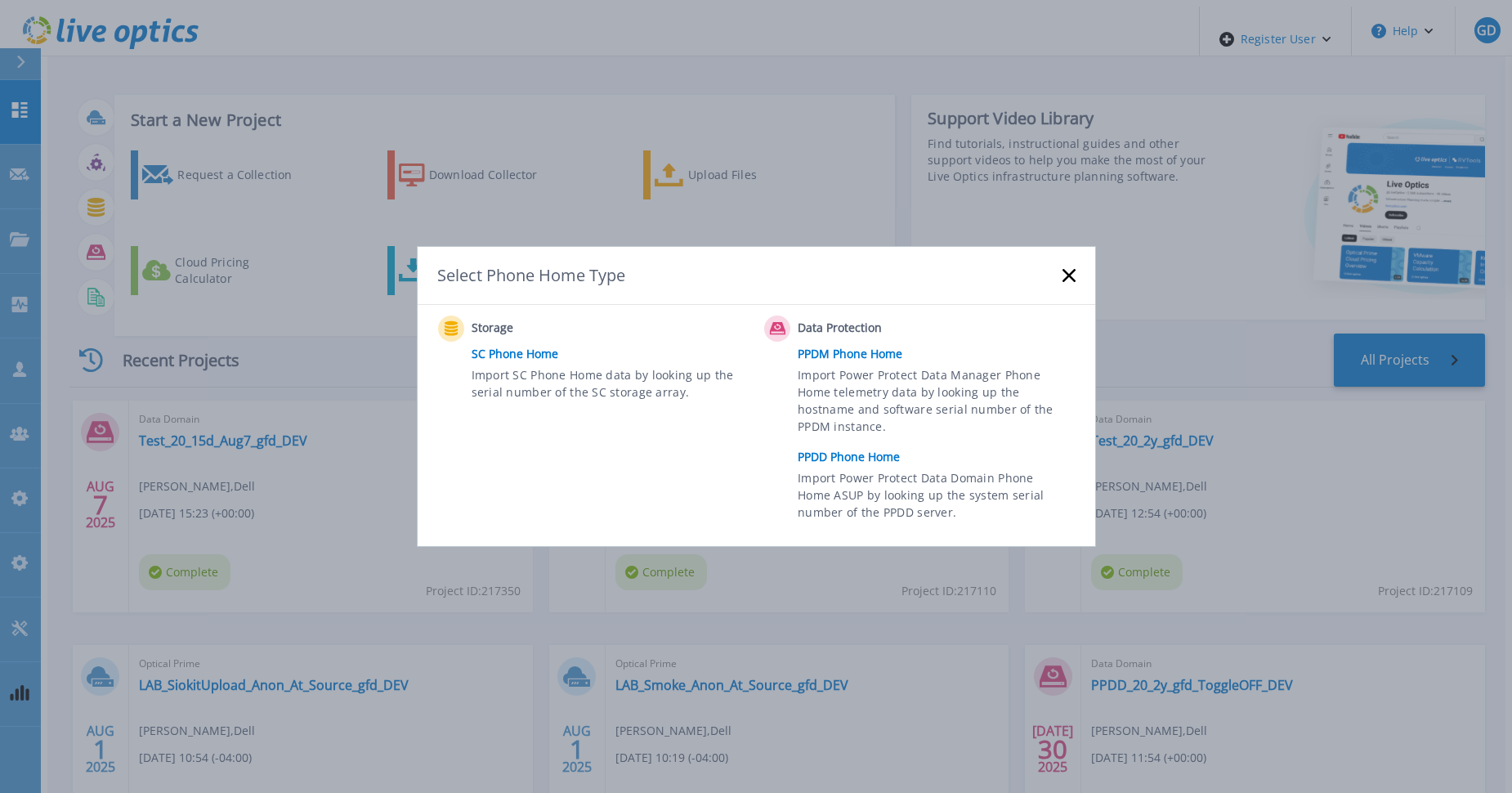  Describe the element at coordinates (532, 274) in the screenshot. I see `div: Select Phone Home Type` at that location.